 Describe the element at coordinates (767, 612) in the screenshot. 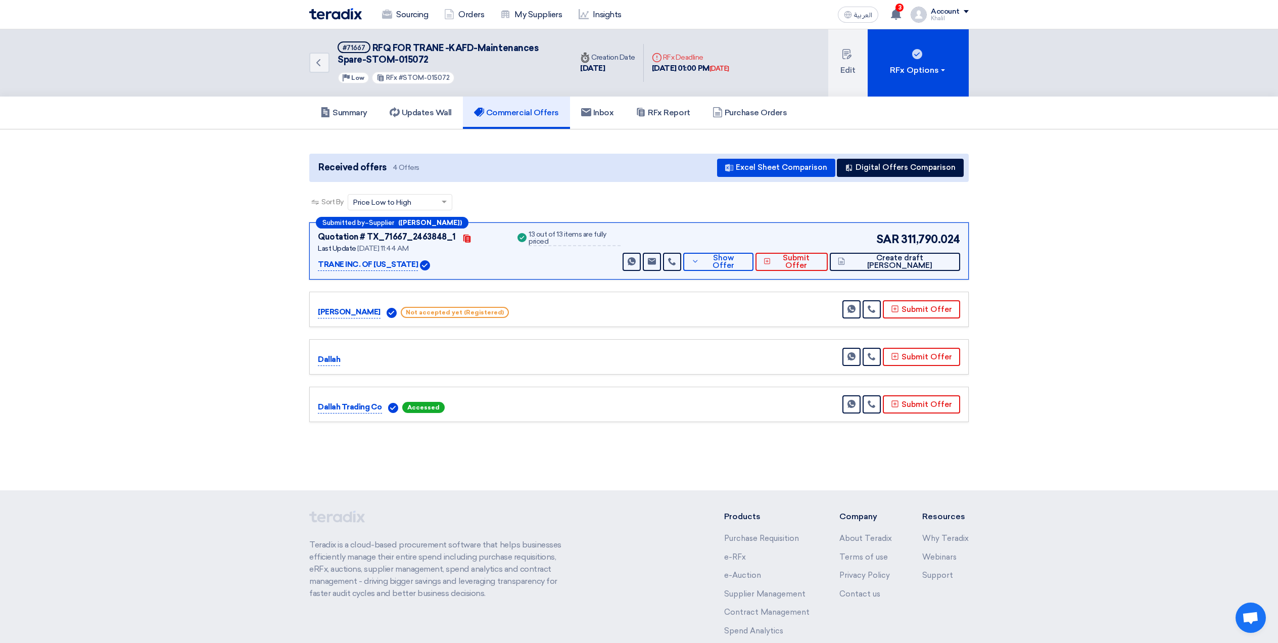

I see `a: Contract Management` at that location.